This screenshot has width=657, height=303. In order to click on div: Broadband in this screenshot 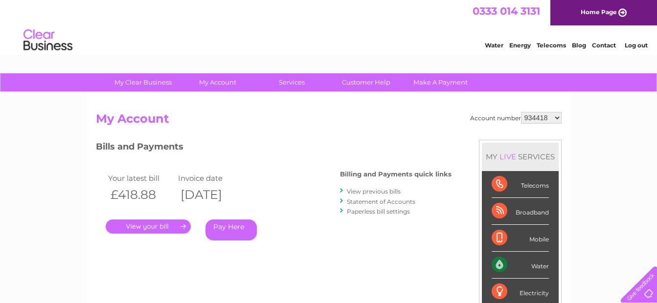, I will do `click(520, 211)`.